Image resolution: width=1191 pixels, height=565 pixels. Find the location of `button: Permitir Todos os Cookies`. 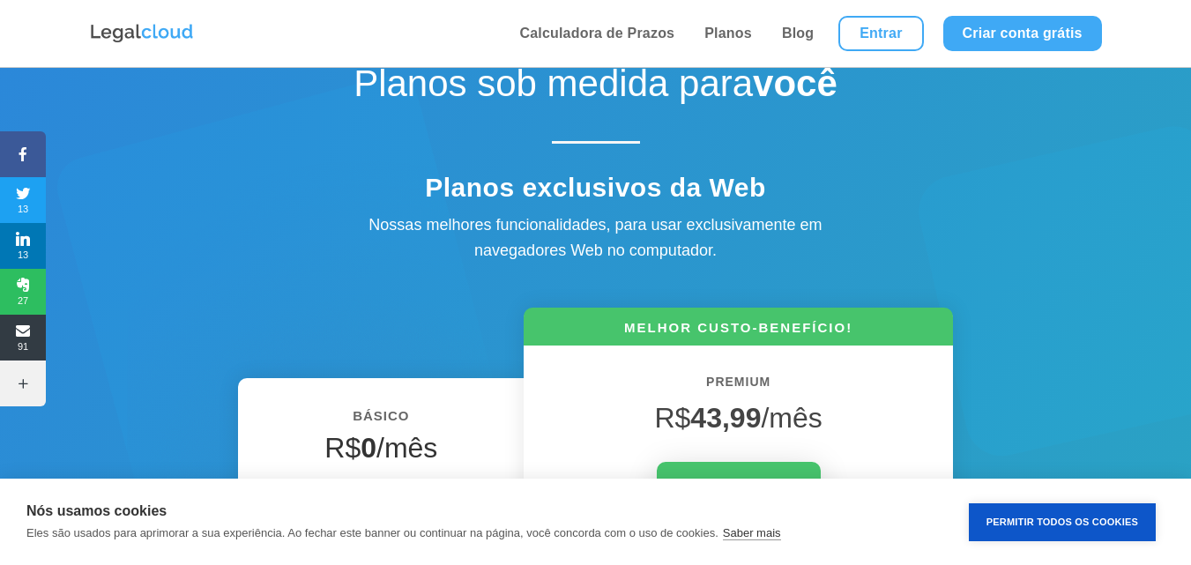

button: Permitir Todos os Cookies is located at coordinates (1062, 522).